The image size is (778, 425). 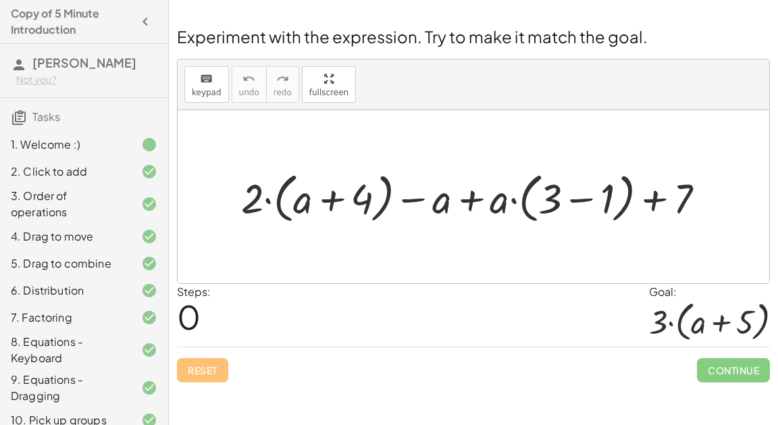 I want to click on div: 2. Click to add, so click(x=65, y=172).